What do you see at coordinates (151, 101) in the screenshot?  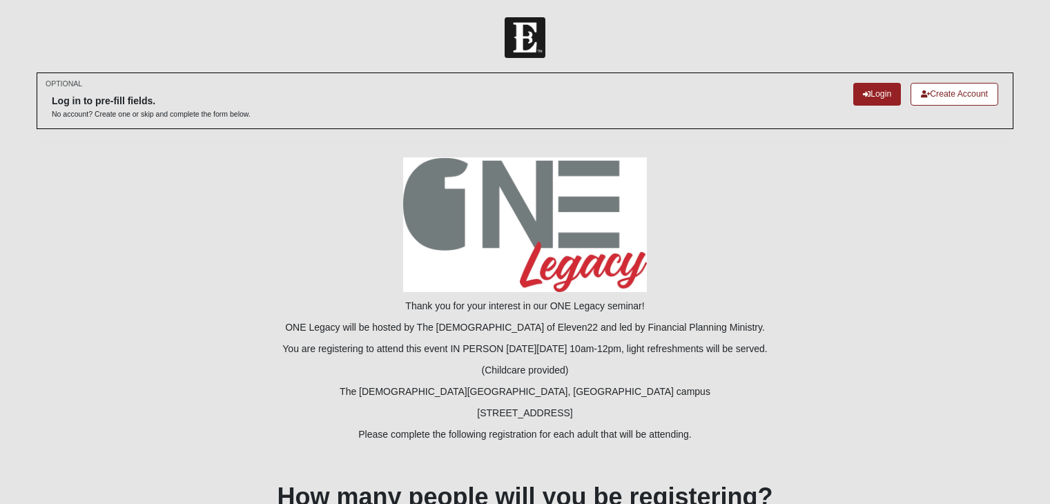 I see `h6: Log in to pre-fill fields.` at bounding box center [151, 101].